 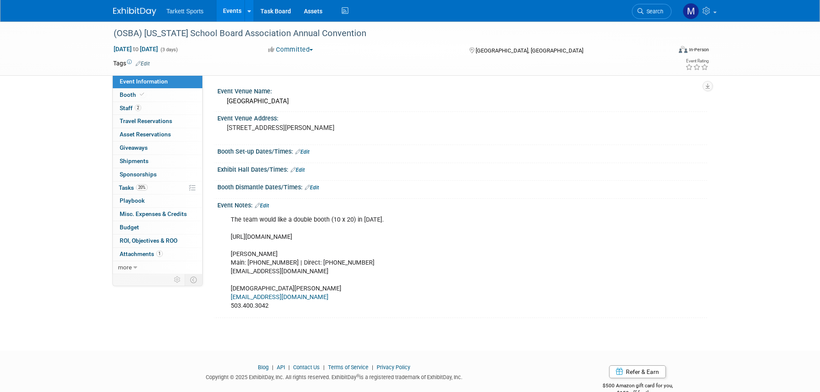 What do you see at coordinates (158, 268) in the screenshot?
I see `a: more` at bounding box center [158, 268].